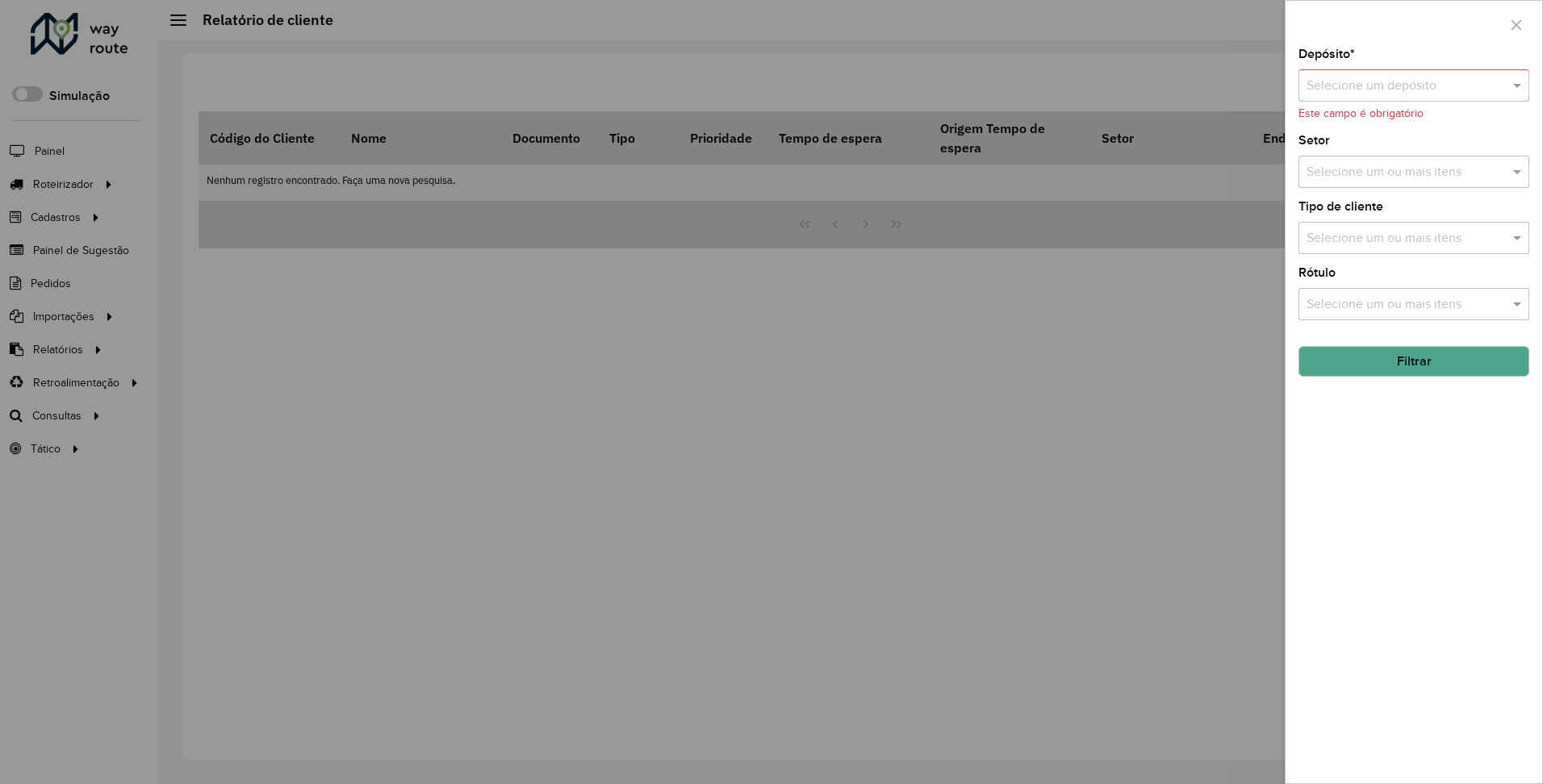 Image resolution: width=1543 pixels, height=784 pixels. What do you see at coordinates (1327, 54) in the screenshot?
I see `label: Depósito` at bounding box center [1327, 54].